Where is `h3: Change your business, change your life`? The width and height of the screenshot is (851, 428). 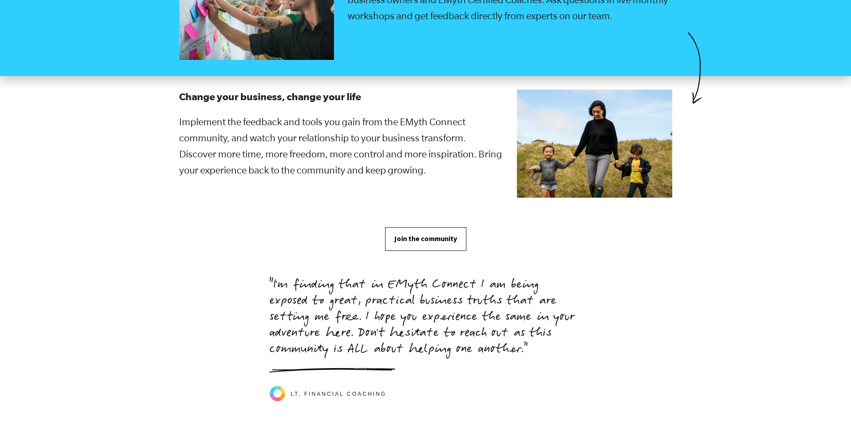
h3: Change your business, change your life is located at coordinates (341, 96).